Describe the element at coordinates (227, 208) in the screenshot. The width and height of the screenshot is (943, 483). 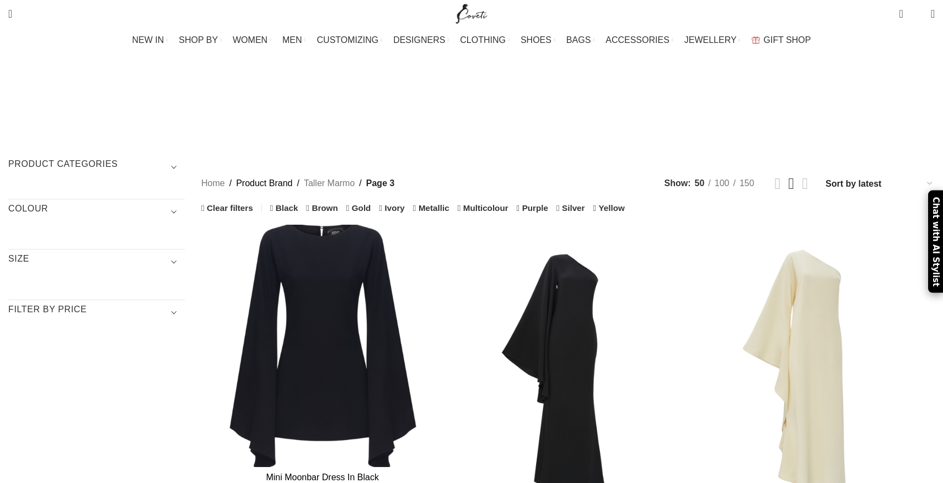
I see `a: Clear filters` at that location.